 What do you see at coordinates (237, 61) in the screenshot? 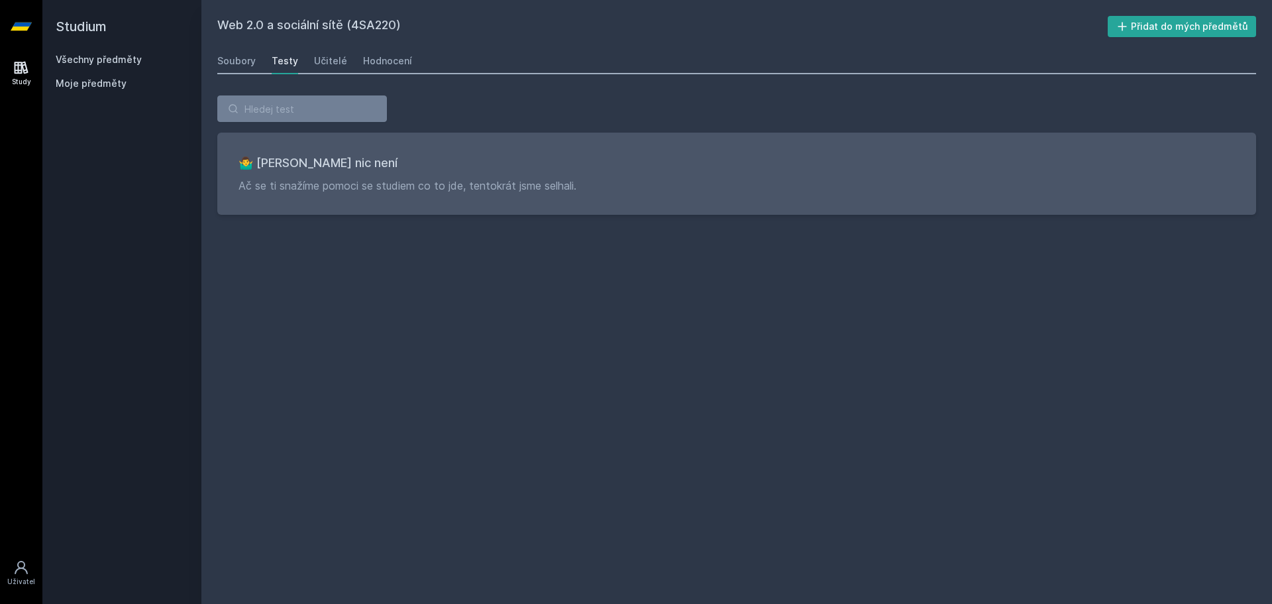
I see `div: Soubory` at bounding box center [237, 61].